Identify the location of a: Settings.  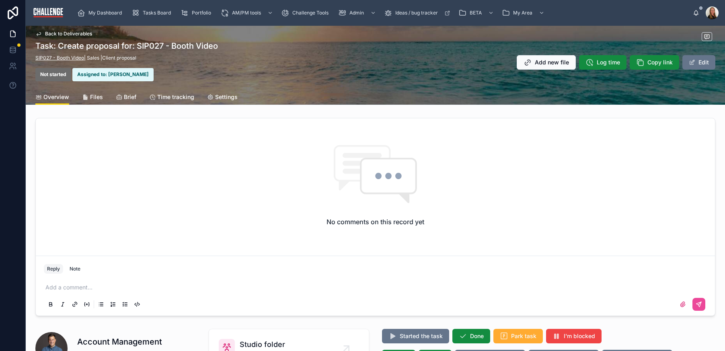
(222, 98).